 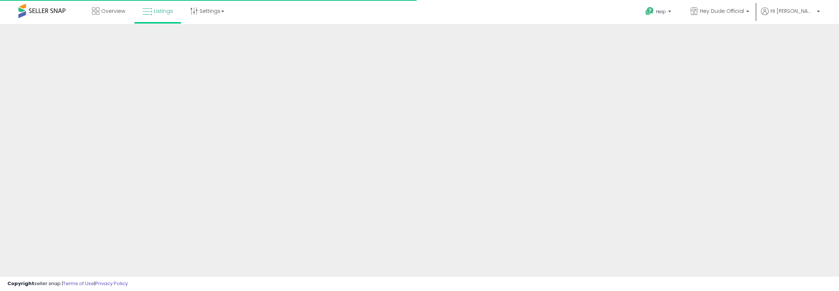 I want to click on span: Hey Dude Official, so click(x=722, y=11).